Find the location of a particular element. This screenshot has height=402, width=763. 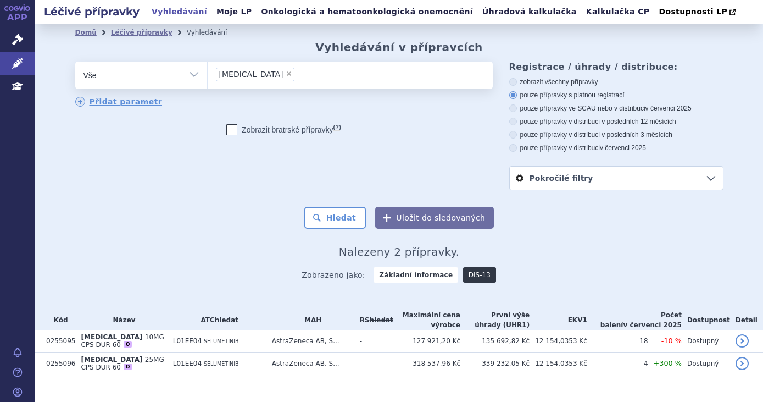

label: pouze přípravky v distribuci is located at coordinates (616, 148).